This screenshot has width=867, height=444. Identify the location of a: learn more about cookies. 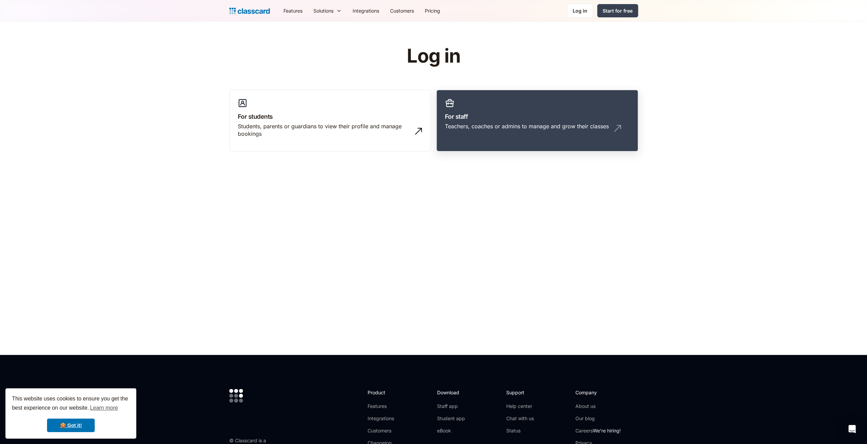
(104, 408).